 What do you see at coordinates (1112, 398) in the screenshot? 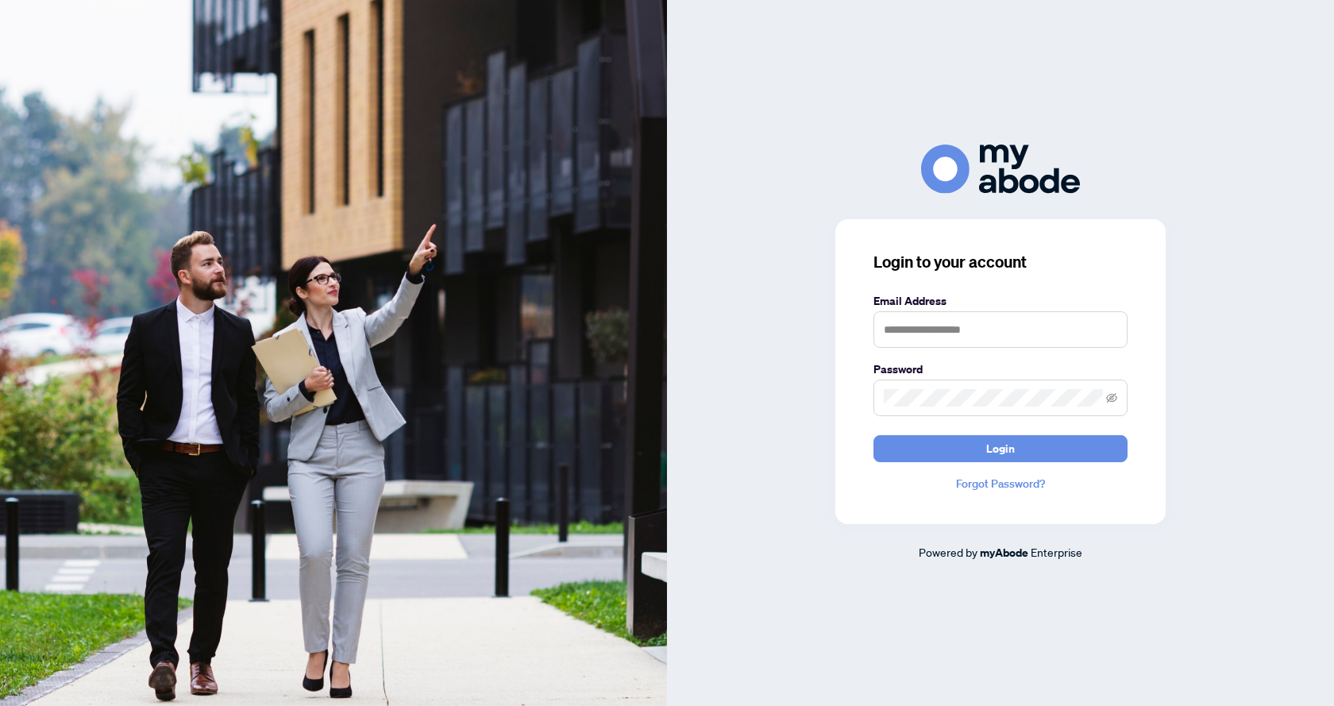
I see `span: eye-invisible` at bounding box center [1112, 398].